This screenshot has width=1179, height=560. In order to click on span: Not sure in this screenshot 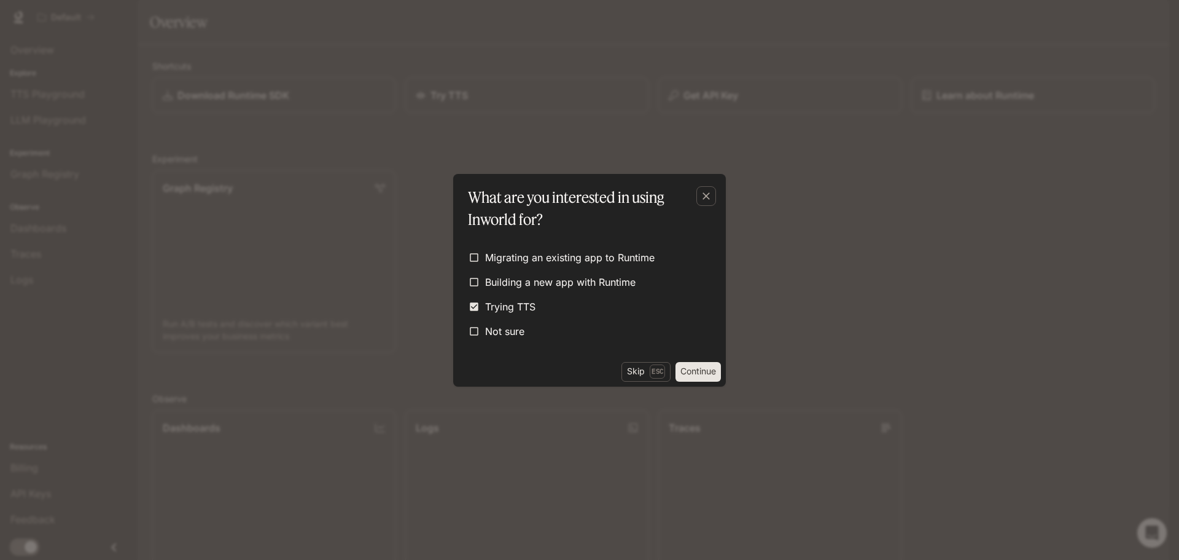, I will do `click(505, 331)`.